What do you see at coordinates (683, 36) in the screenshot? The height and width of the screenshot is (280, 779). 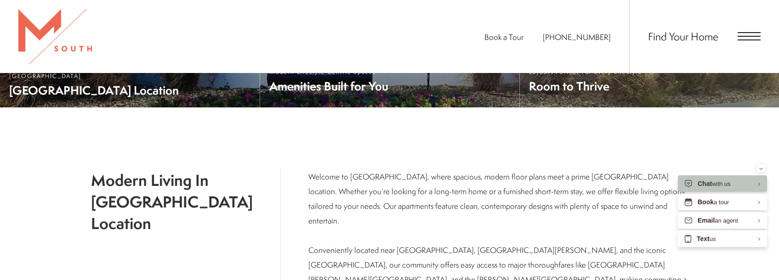 I see `a: Find Your Home` at bounding box center [683, 36].